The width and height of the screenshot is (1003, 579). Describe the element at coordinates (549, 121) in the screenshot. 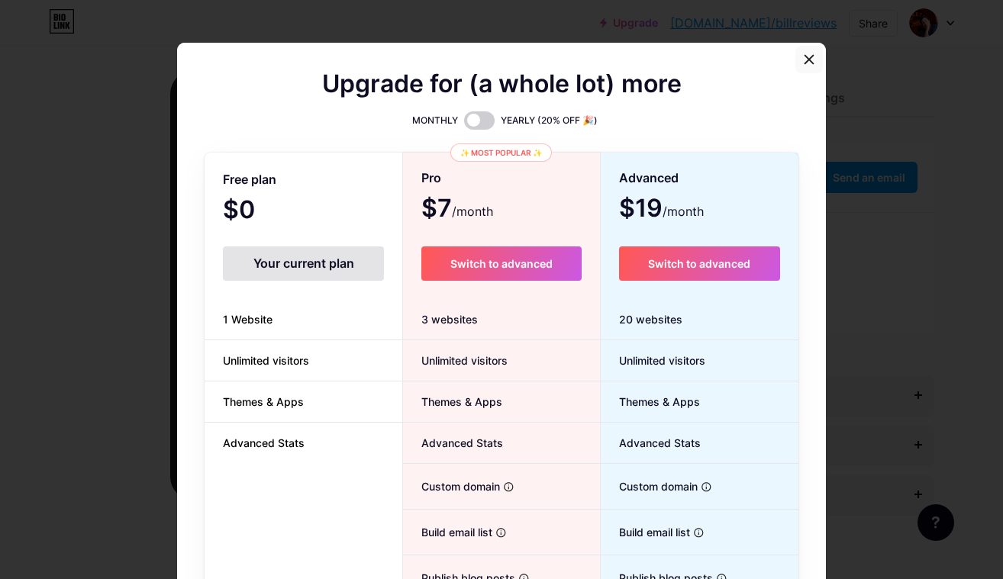

I see `span: YEARLY (20% OFF 🎉)` at that location.